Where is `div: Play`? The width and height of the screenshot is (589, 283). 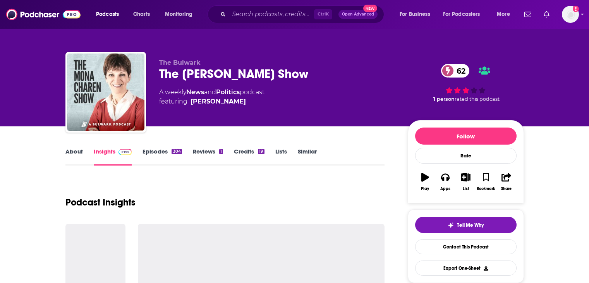 div: Play is located at coordinates (425, 189).